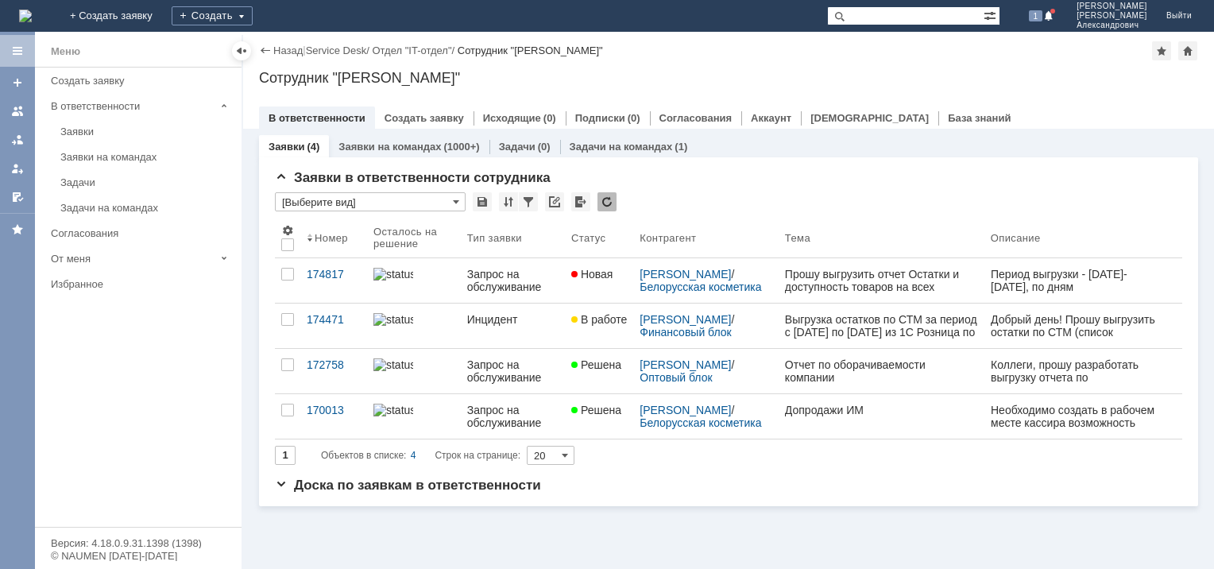 The image size is (1214, 569). I want to click on div: Инцидент, so click(512, 319).